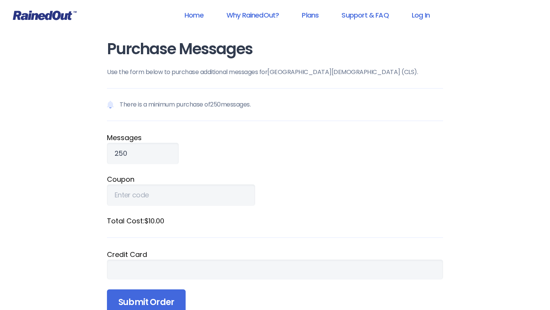  I want to click on a: Log In, so click(421, 15).